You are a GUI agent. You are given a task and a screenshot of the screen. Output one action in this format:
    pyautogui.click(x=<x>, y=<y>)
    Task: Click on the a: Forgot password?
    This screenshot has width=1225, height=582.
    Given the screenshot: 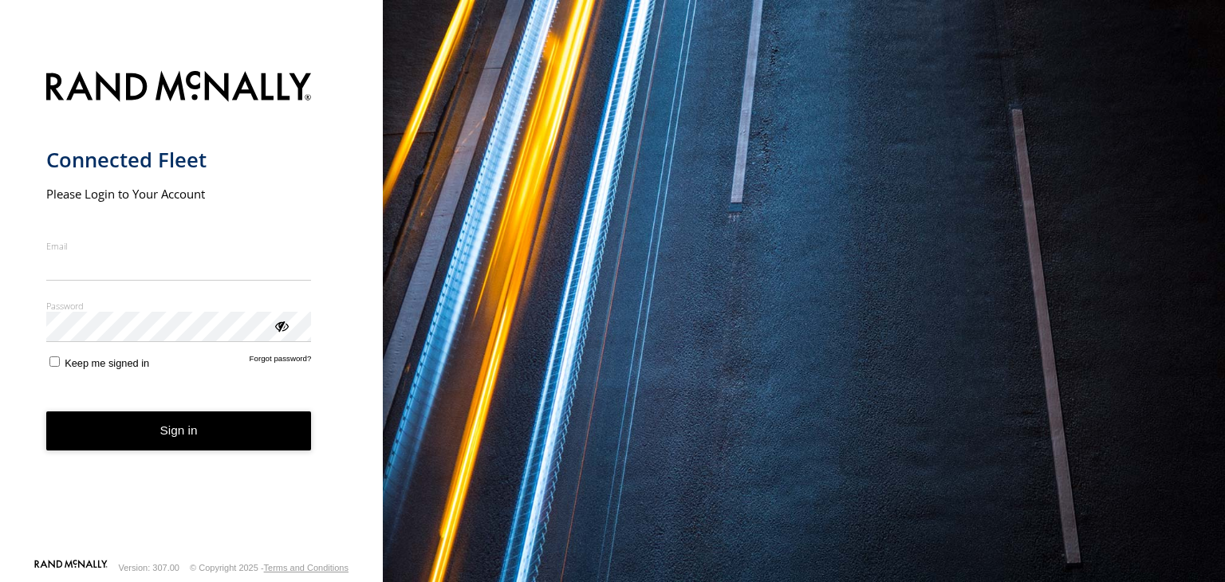 What is the action you would take?
    pyautogui.click(x=281, y=361)
    